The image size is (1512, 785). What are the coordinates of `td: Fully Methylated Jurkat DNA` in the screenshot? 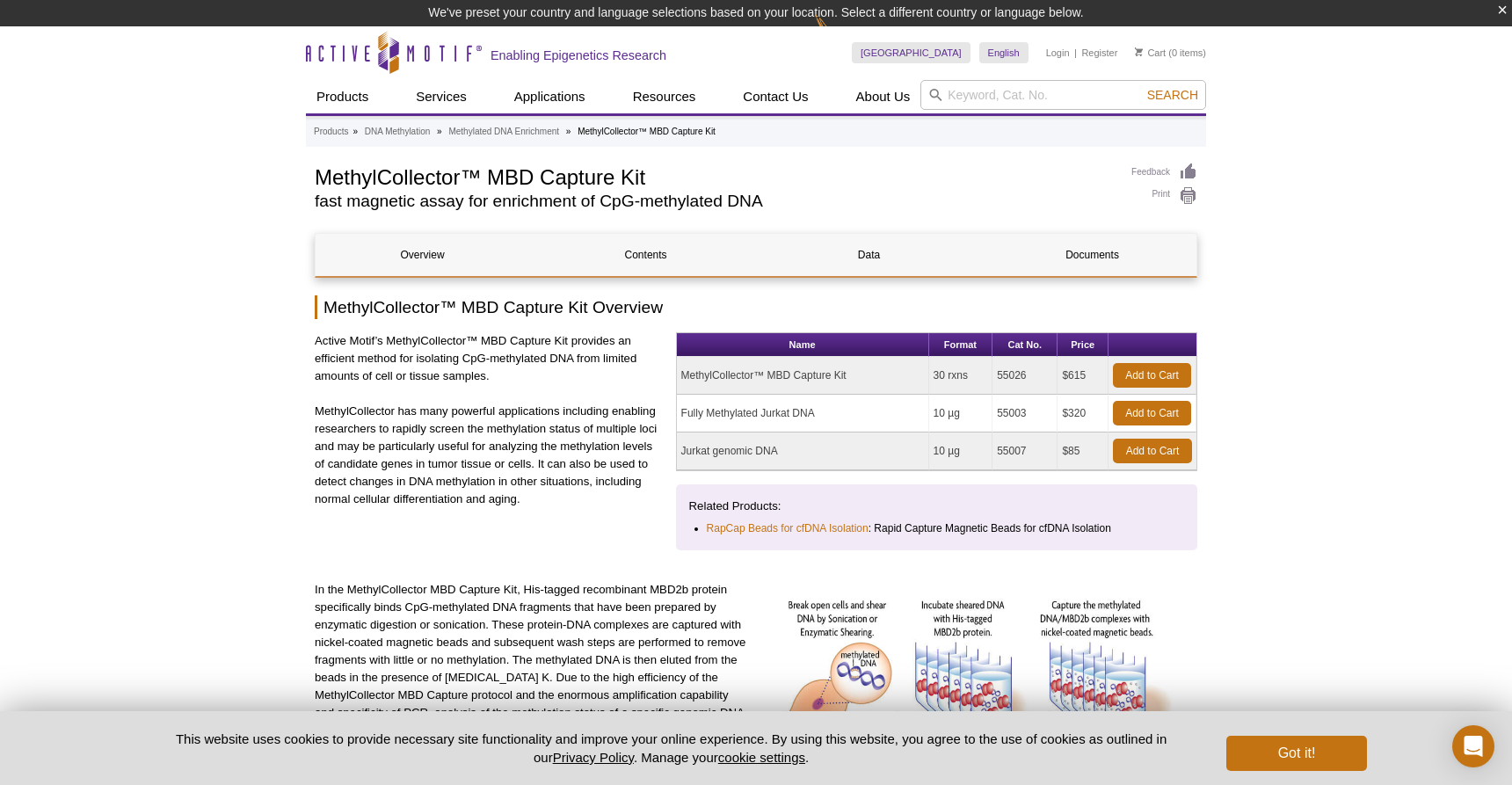 It's located at (802, 414).